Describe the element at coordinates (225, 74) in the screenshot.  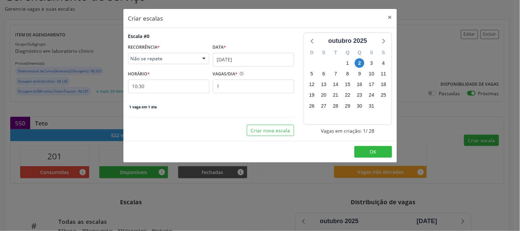
I see `label: VAGAS/DIA` at that location.